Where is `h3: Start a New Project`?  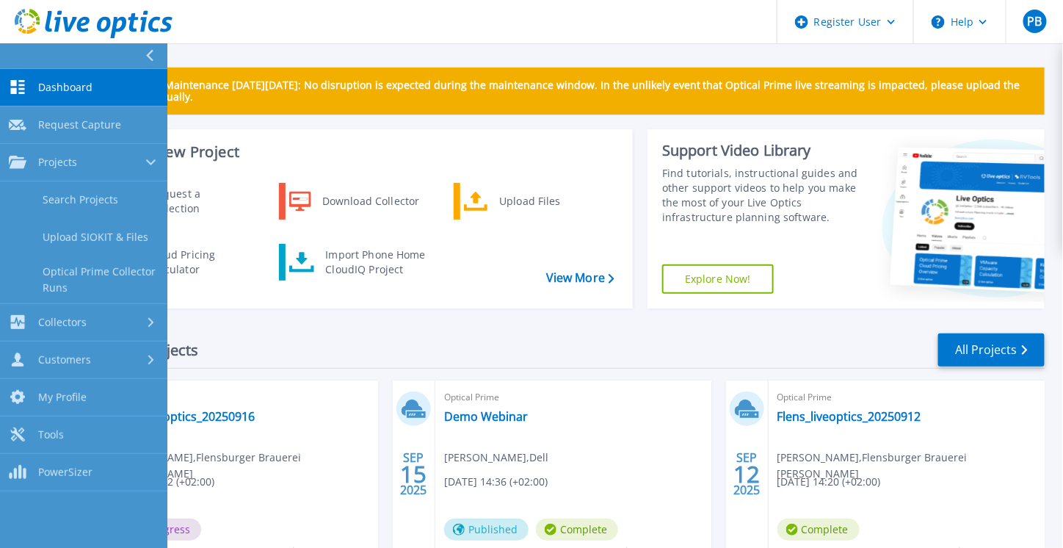 h3: Start a New Project is located at coordinates (359, 152).